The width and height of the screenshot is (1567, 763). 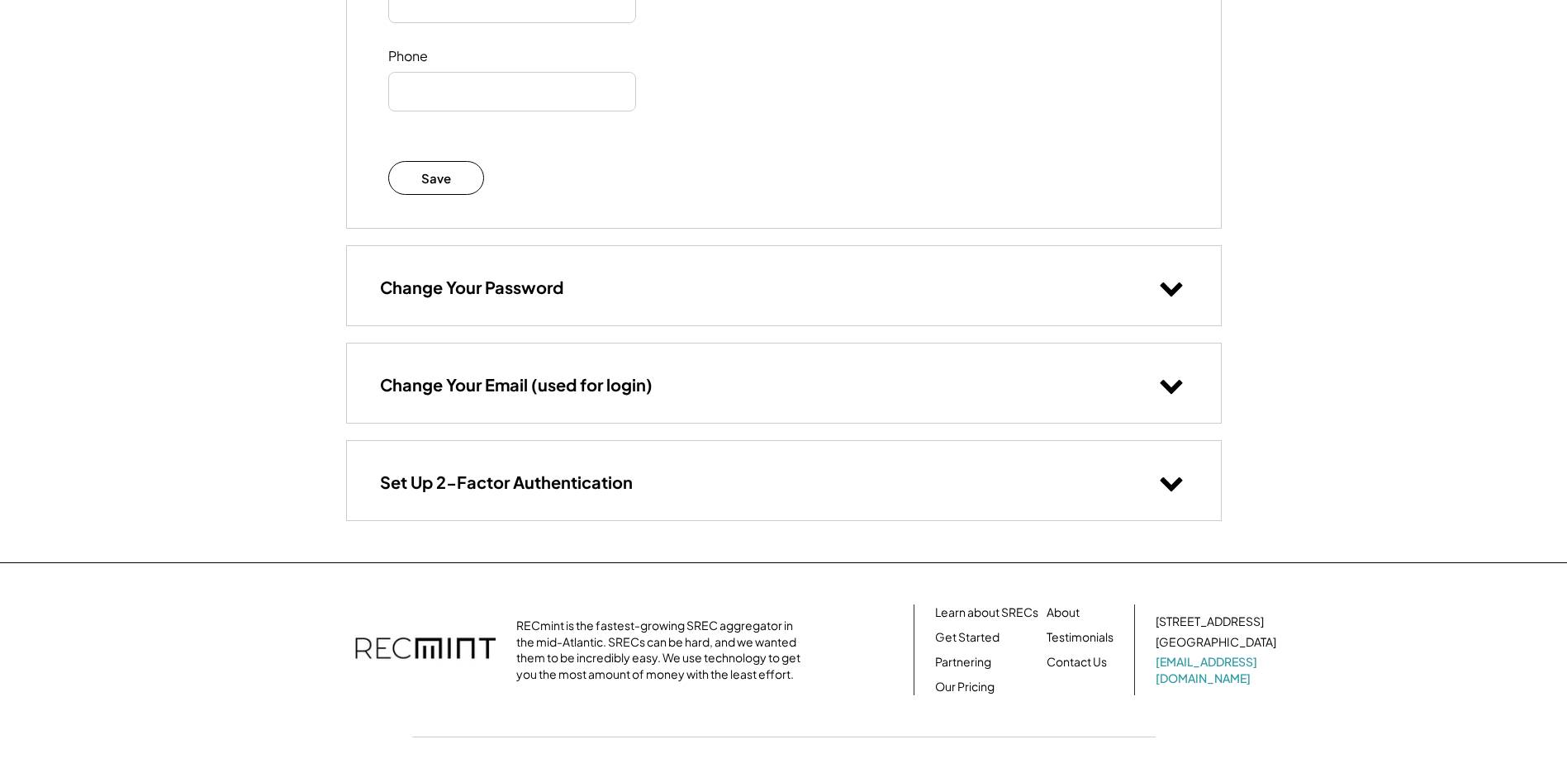 I want to click on h3: Change Your Password, so click(x=472, y=287).